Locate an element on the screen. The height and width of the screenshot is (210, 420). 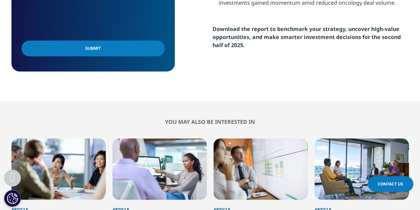
button: Cookies Settings is located at coordinates (12, 198).